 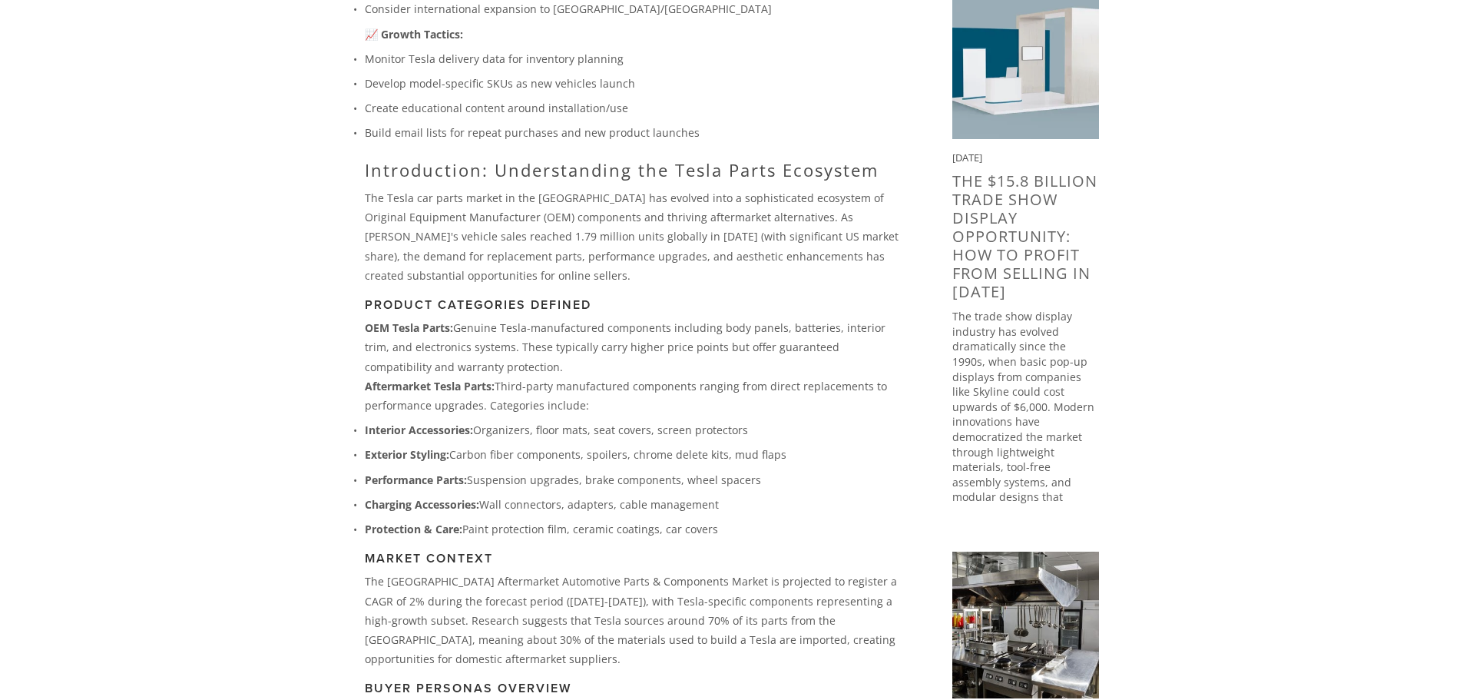 What do you see at coordinates (422, 504) in the screenshot?
I see `strong: Charging Accessories:` at bounding box center [422, 504].